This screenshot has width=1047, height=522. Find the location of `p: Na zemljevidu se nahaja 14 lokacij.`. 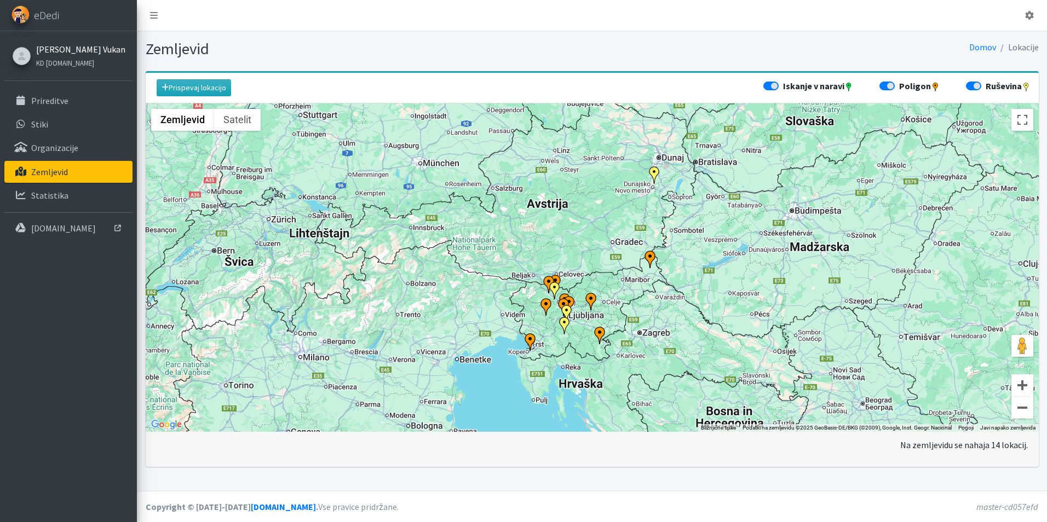

p: Na zemljevidu se nahaja 14 lokacij. is located at coordinates (963, 445).